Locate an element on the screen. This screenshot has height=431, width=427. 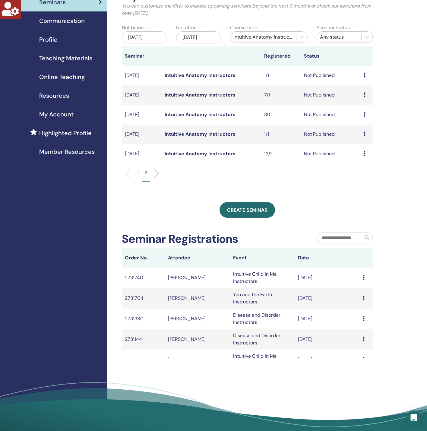
span: Teaching Materials is located at coordinates (66, 58).